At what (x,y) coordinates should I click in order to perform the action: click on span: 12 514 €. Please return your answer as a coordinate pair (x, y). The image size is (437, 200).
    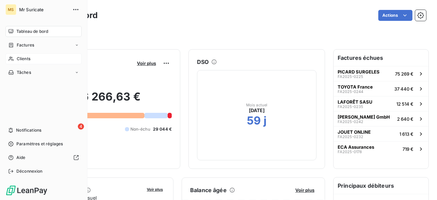
    Looking at the image, I should click on (405, 104).